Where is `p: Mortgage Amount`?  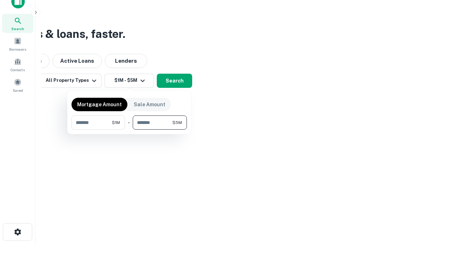 p: Mortgage Amount is located at coordinates (99, 104).